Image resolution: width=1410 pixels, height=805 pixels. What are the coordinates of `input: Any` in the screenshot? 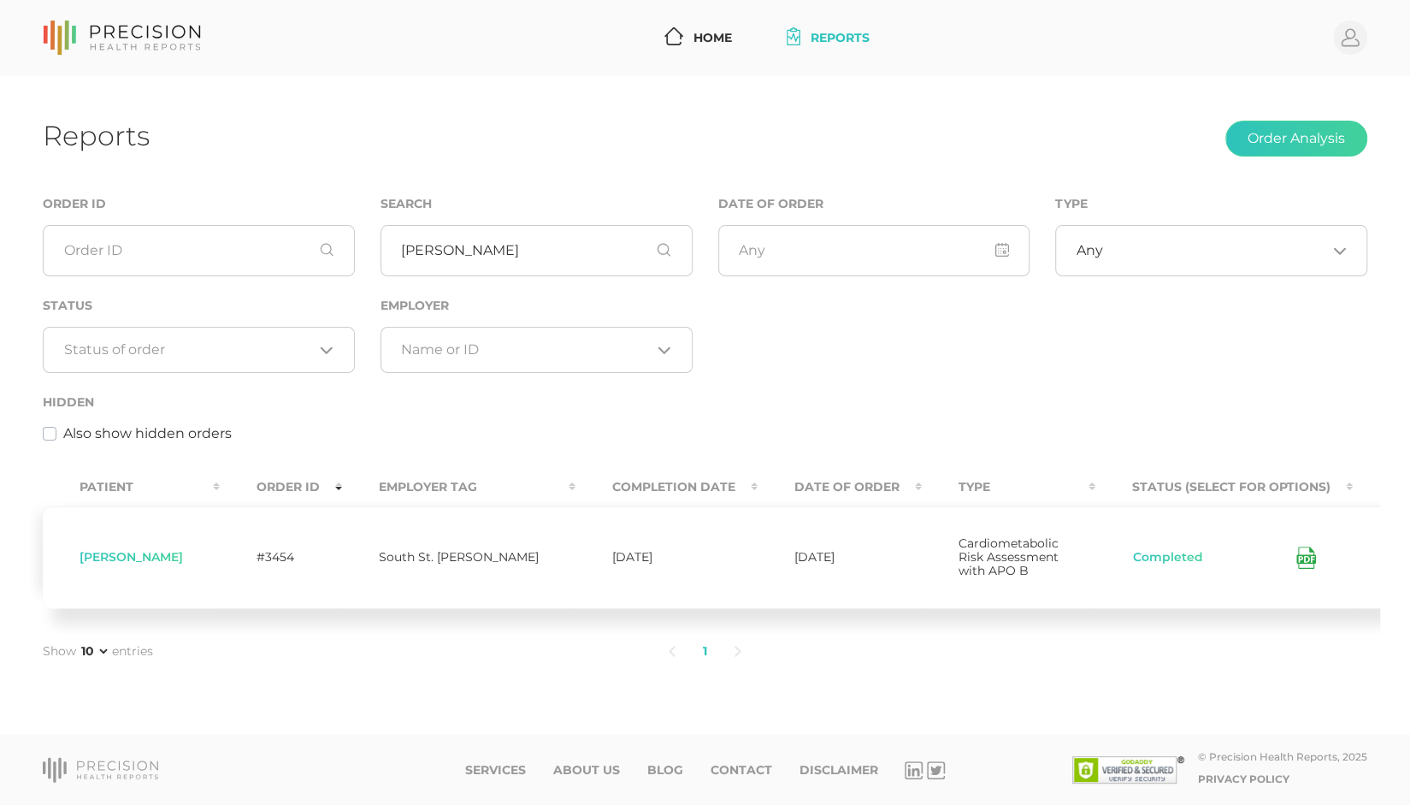 It's located at (874, 251).